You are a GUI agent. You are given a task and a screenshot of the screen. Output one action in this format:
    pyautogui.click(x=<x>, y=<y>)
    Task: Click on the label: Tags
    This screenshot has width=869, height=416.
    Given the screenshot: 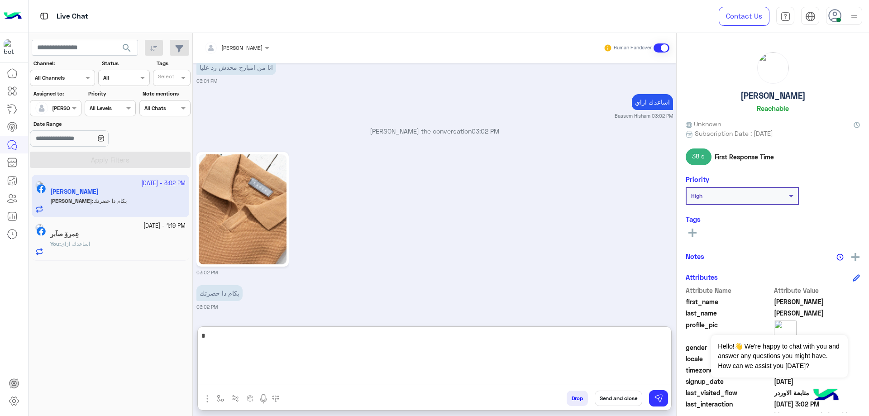 What is the action you would take?
    pyautogui.click(x=173, y=63)
    